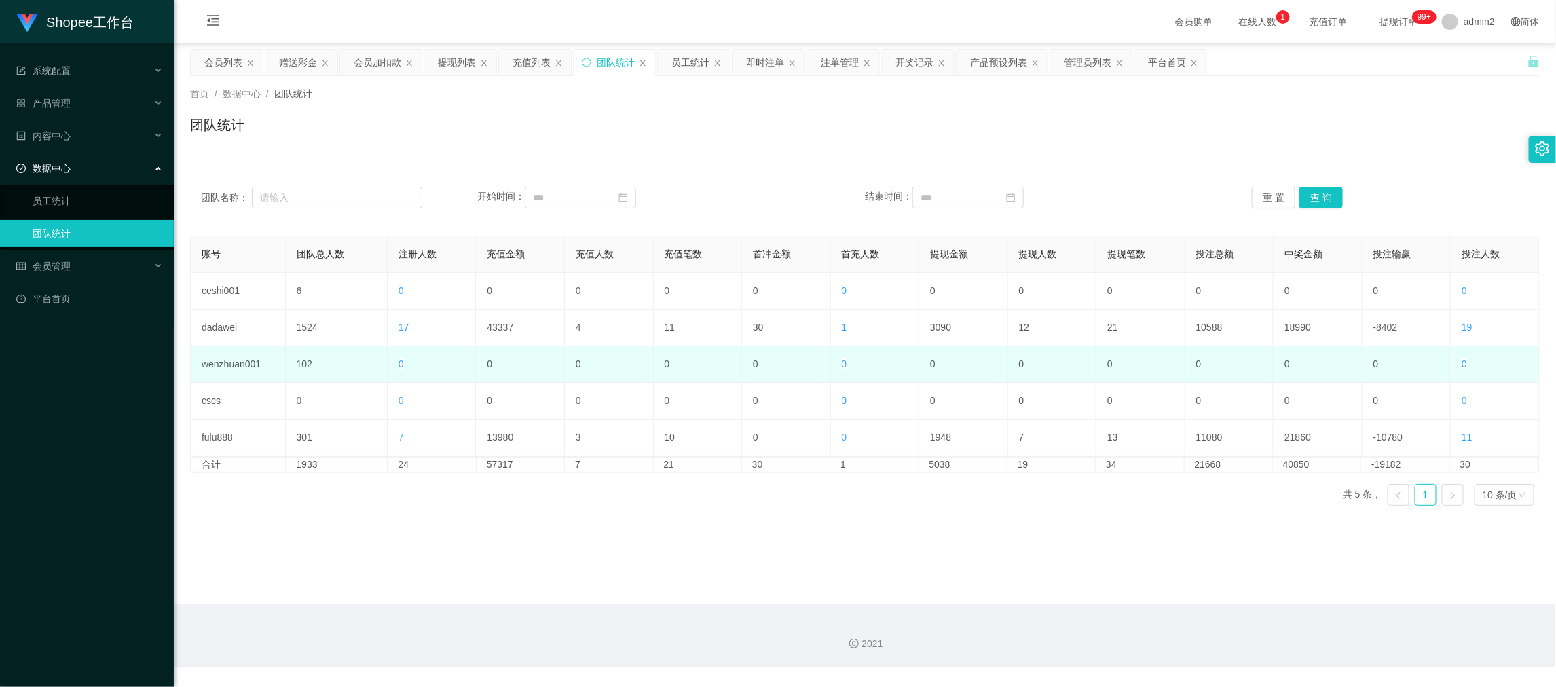  Describe the element at coordinates (1167, 62) in the screenshot. I see `div: 平台首页` at that location.